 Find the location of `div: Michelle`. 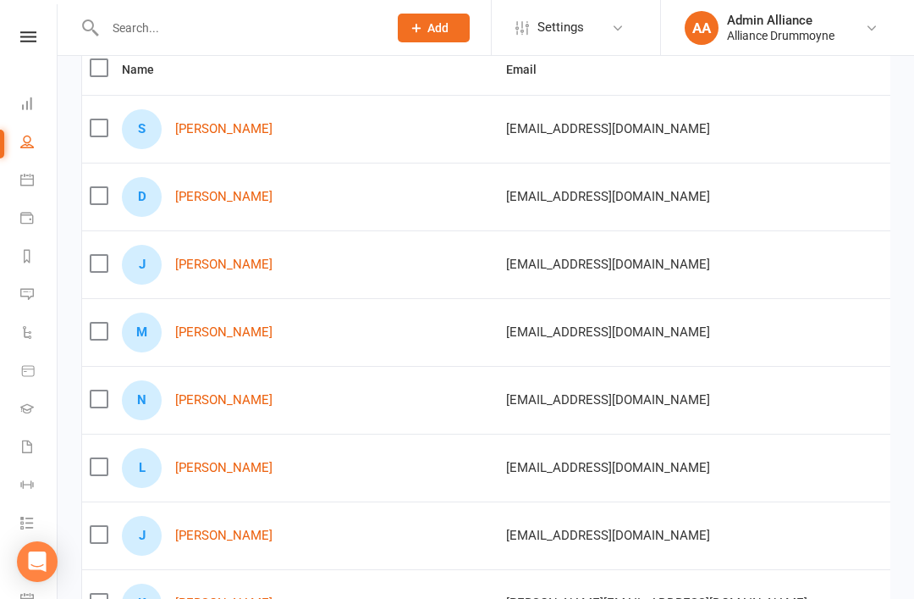

div: Michelle is located at coordinates (141, 332).